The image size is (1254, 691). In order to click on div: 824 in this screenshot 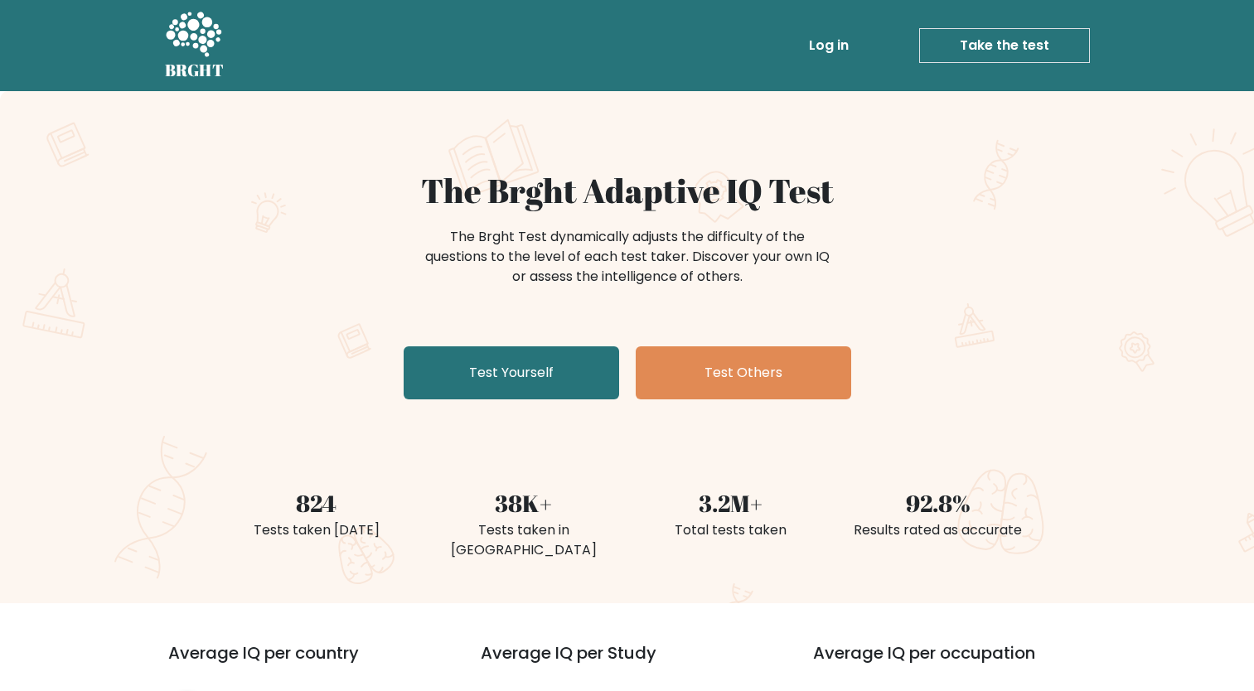, I will do `click(317, 503)`.